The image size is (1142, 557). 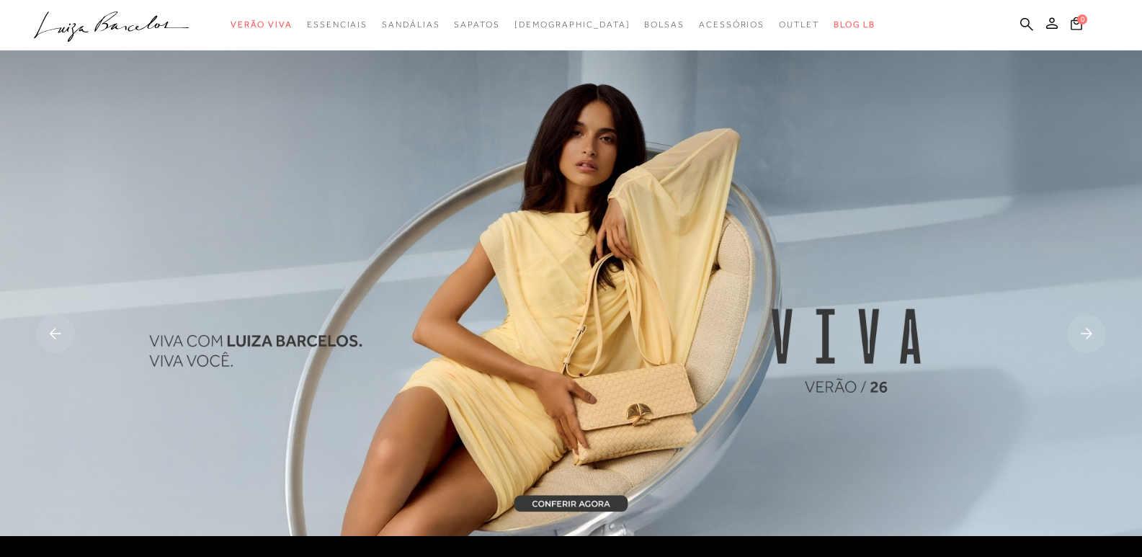 What do you see at coordinates (732, 25) in the screenshot?
I see `span: Acessórios` at bounding box center [732, 25].